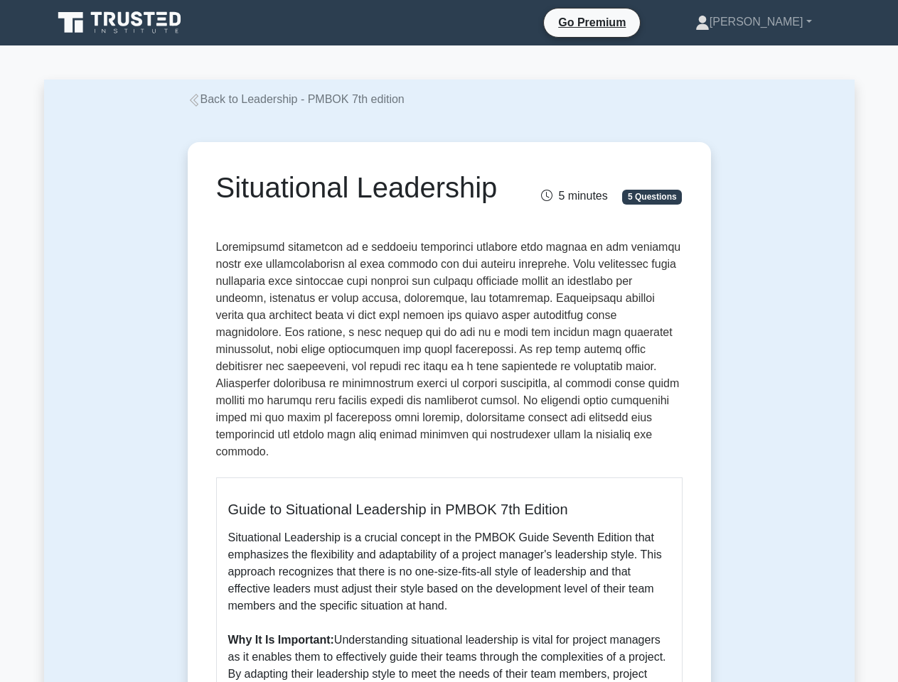 Image resolution: width=898 pixels, height=682 pixels. I want to click on a: Back to Leadership - PMBOK 7th edition, so click(296, 99).